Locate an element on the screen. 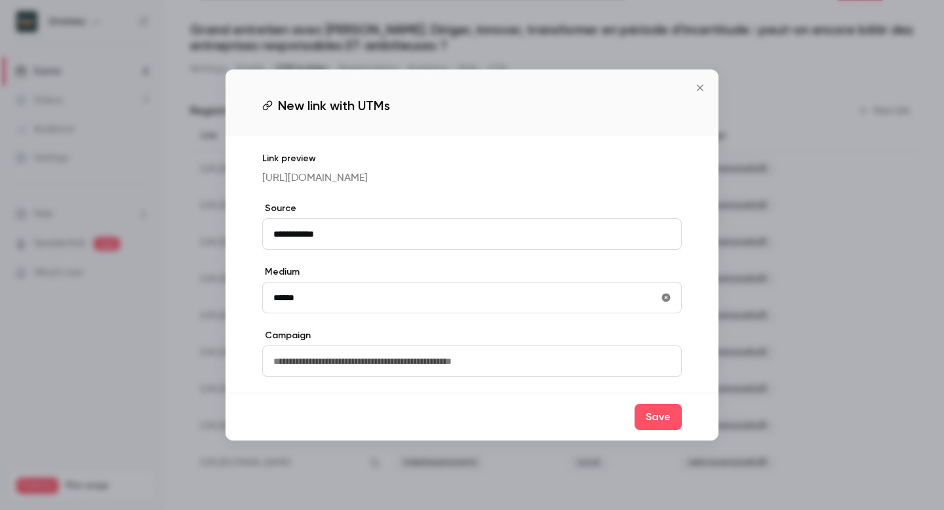 Image resolution: width=944 pixels, height=510 pixels. button: Save is located at coordinates (658, 417).